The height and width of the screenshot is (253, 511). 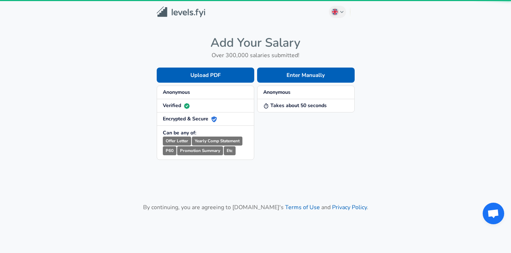 What do you see at coordinates (494, 213) in the screenshot?
I see `div: Open chat` at bounding box center [494, 213].